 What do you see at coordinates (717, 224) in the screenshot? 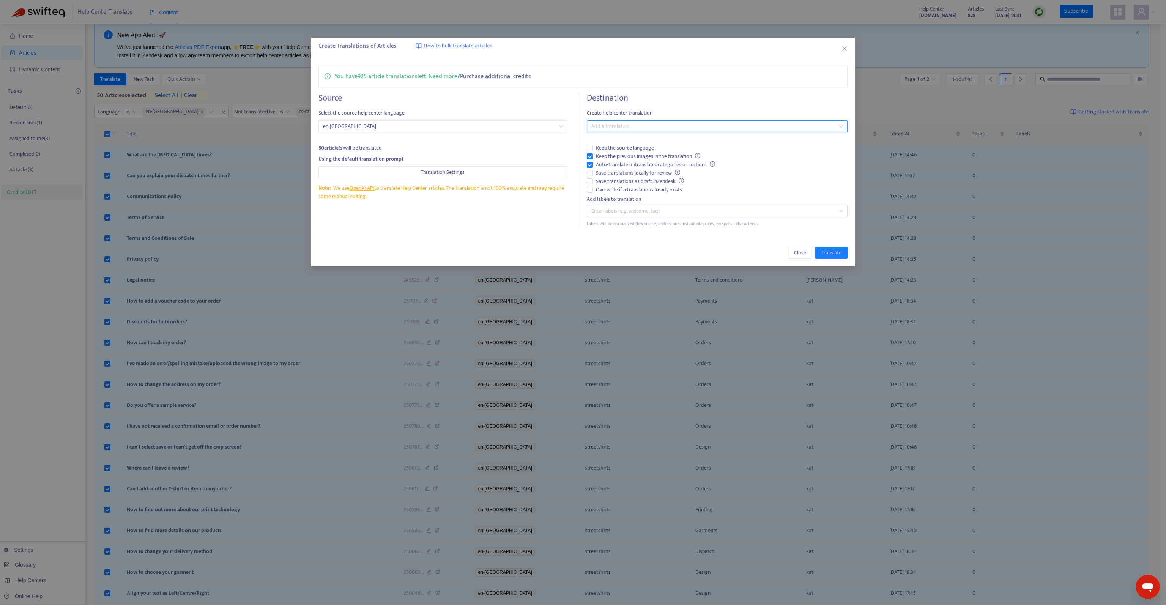
I see `div: Labels will be normalized (lowercase, underscores instead of spaces, no special characters).` at bounding box center [717, 224].